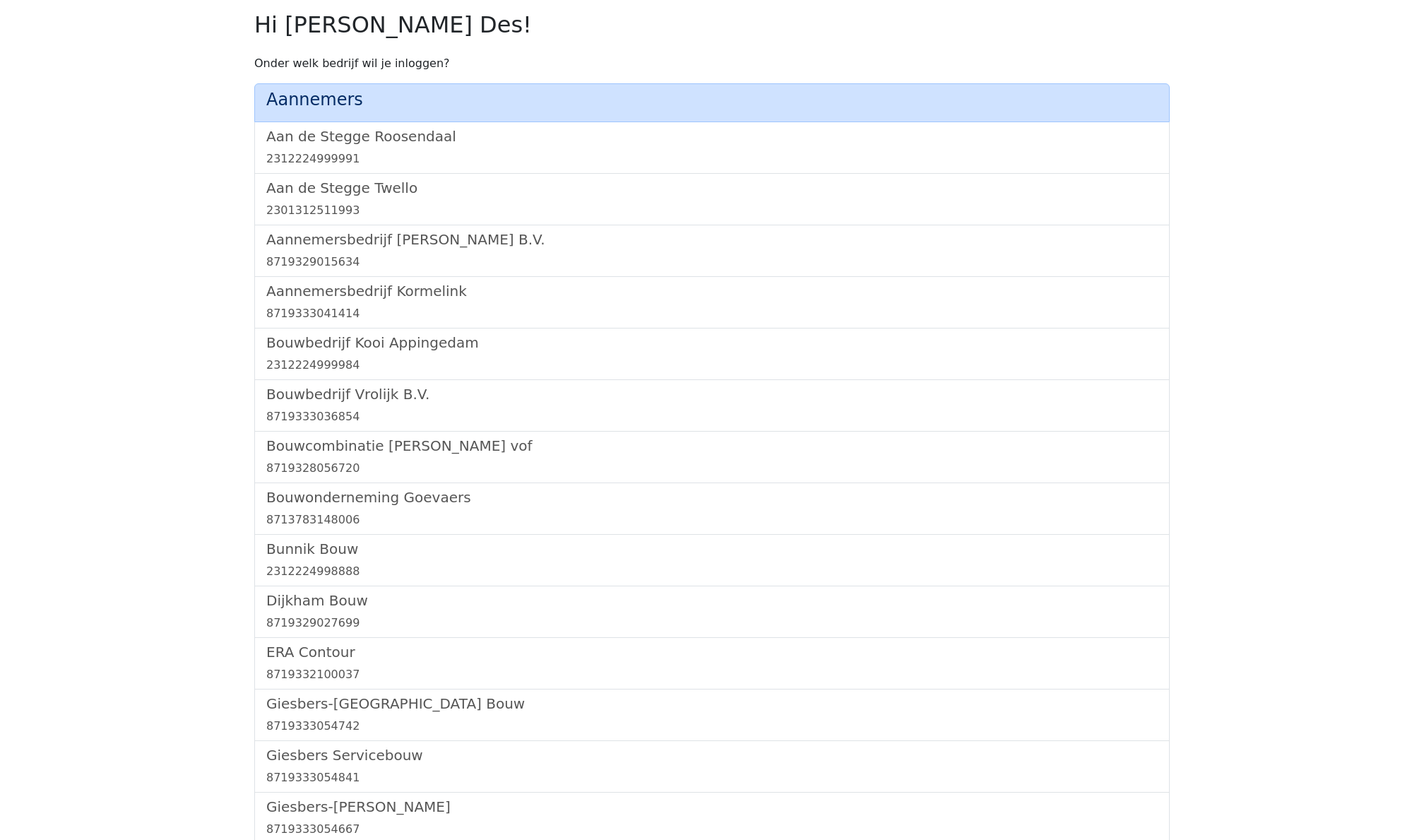  What do you see at coordinates (712, 611) in the screenshot?
I see `a: Dijkham Bouw8719329027699` at bounding box center [712, 611].